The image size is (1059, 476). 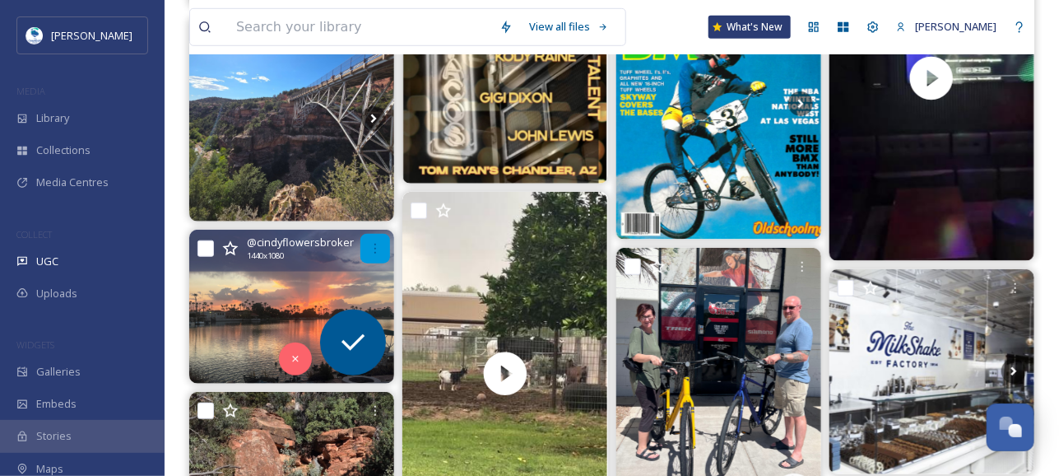 I want to click on span: 1440 x 1080, so click(x=265, y=256).